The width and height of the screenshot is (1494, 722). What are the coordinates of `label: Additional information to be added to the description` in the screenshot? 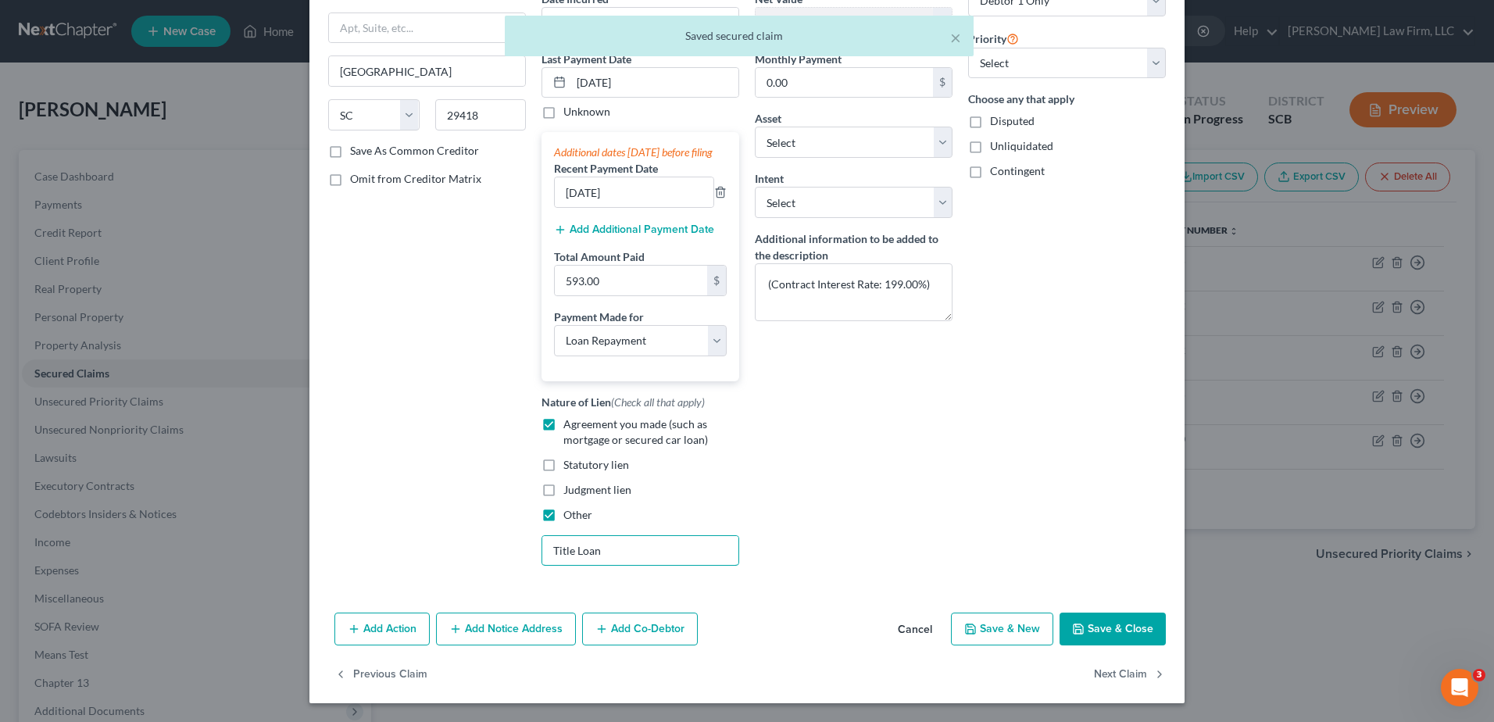 It's located at (853, 247).